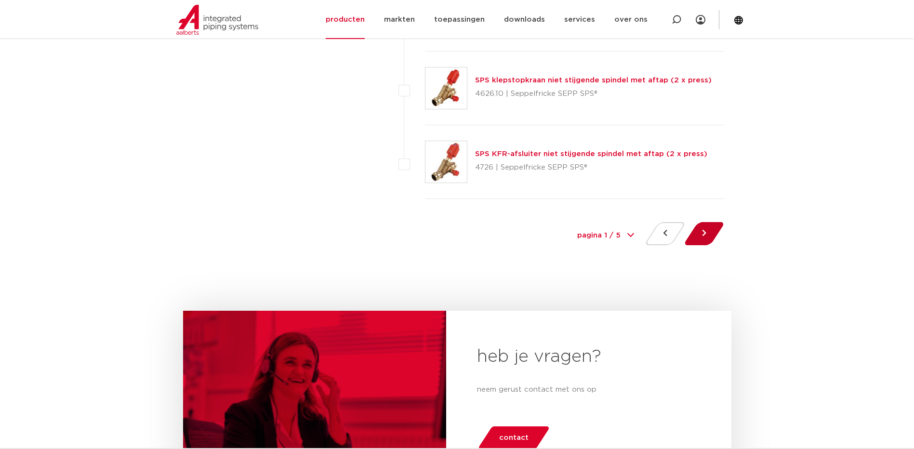  What do you see at coordinates (589, 390) in the screenshot?
I see `p: neem gerust contact met ons op` at bounding box center [589, 390].